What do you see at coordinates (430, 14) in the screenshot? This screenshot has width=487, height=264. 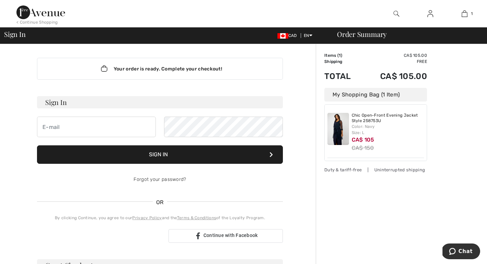 I see `a: Sign In` at bounding box center [430, 14].